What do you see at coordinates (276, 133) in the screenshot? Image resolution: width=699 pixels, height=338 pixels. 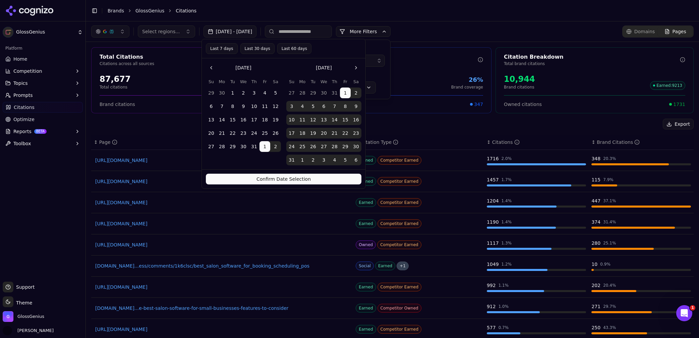 I see `button: Saturday, July 26th, 2025` at bounding box center [276, 133].